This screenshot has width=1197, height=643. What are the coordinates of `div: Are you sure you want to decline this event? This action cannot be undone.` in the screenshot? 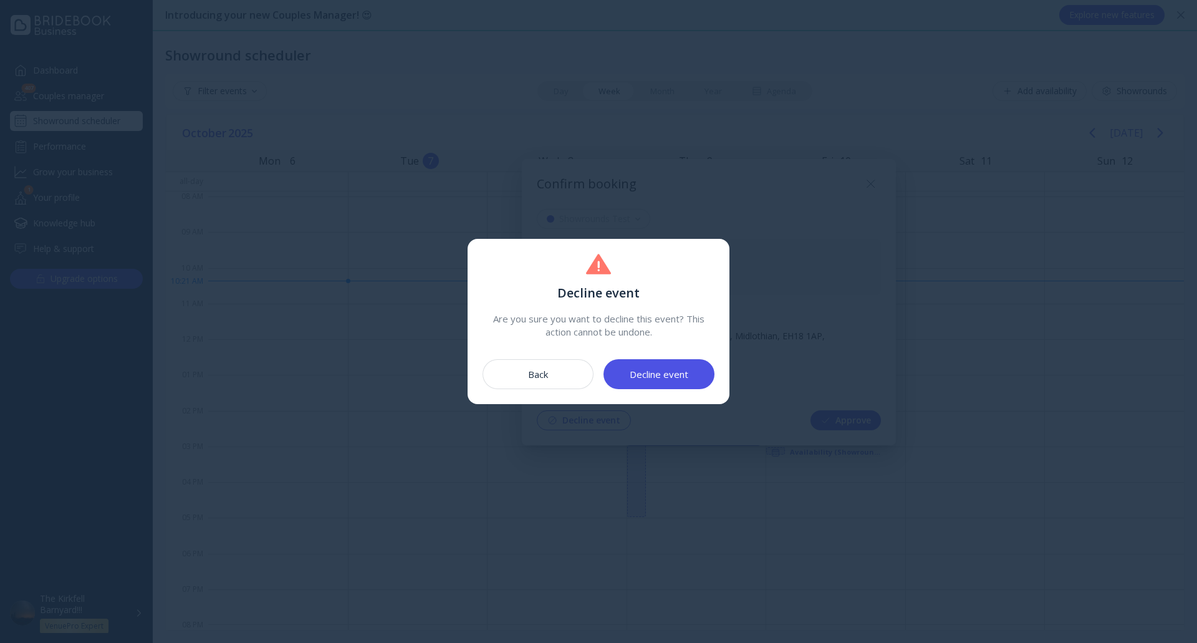 It's located at (598, 325).